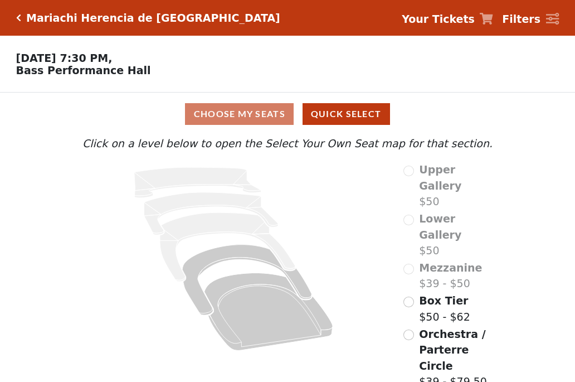  What do you see at coordinates (288, 143) in the screenshot?
I see `p: Click on a level below to open the Select Your Own Seat map for that section.` at bounding box center [288, 143].